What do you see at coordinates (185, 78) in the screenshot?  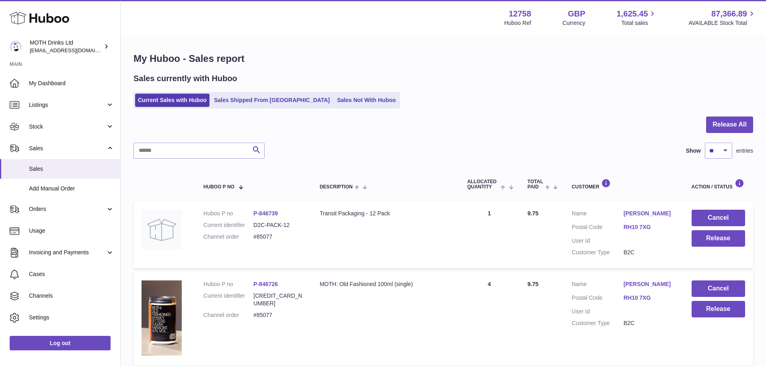 I see `h2: Sales currently with Huboo` at bounding box center [185, 78].